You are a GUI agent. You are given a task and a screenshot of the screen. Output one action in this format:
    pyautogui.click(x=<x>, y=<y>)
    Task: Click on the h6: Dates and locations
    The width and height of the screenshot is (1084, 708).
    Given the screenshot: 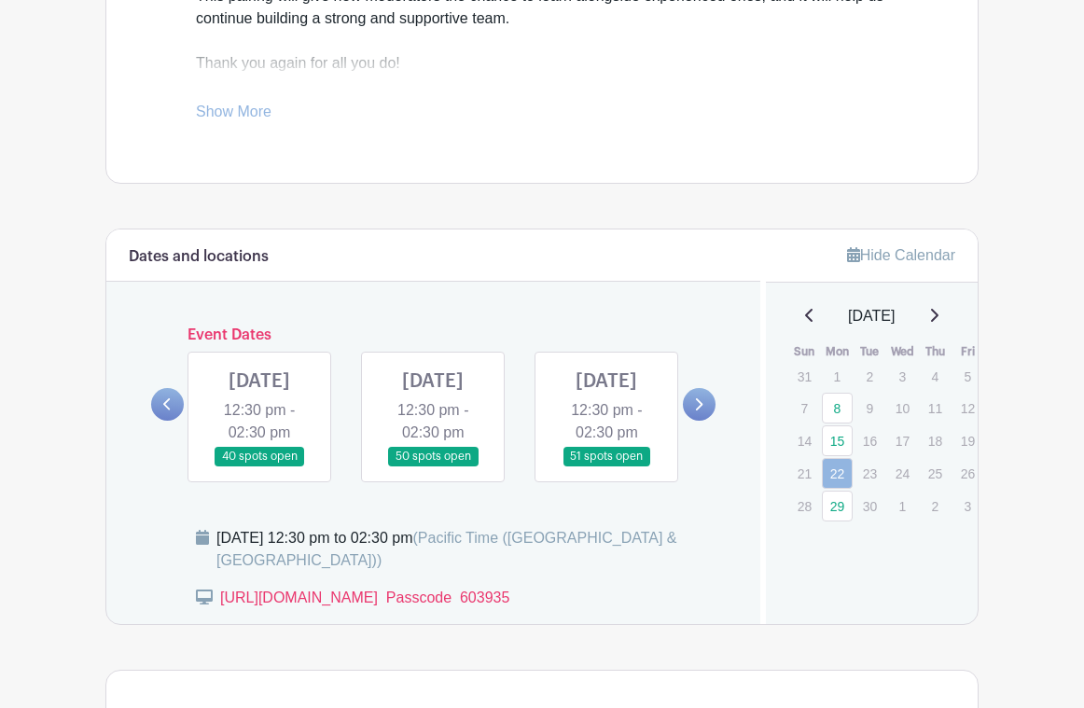 What is the action you would take?
    pyautogui.click(x=199, y=257)
    